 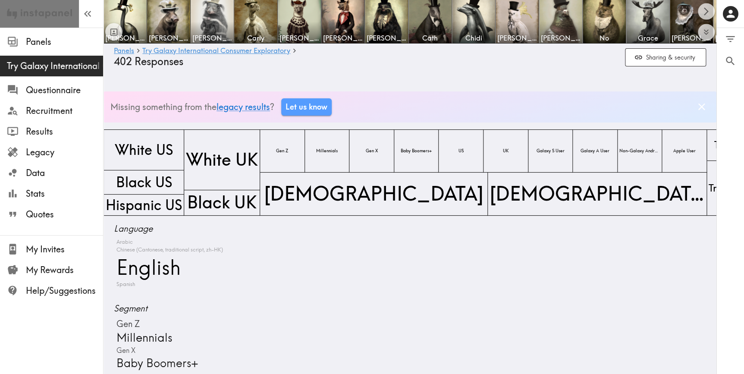 What do you see at coordinates (222, 202) in the screenshot?
I see `span: Black UK` at bounding box center [222, 202].